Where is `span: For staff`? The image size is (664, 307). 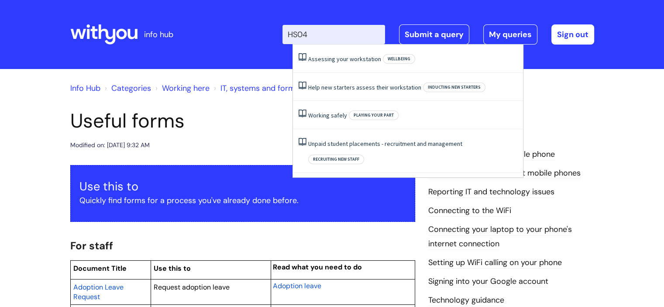
span: For staff is located at coordinates (92, 245).